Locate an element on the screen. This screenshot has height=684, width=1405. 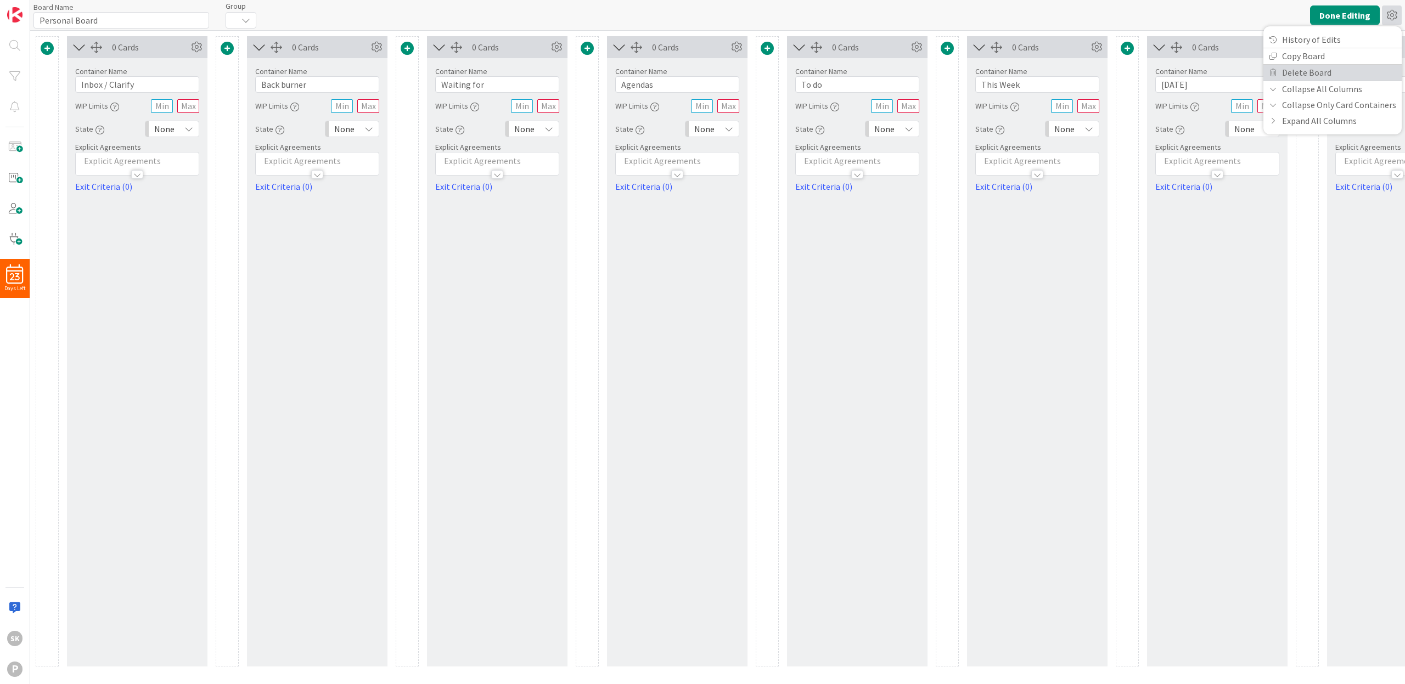
label: Board Name is located at coordinates (53, 7).